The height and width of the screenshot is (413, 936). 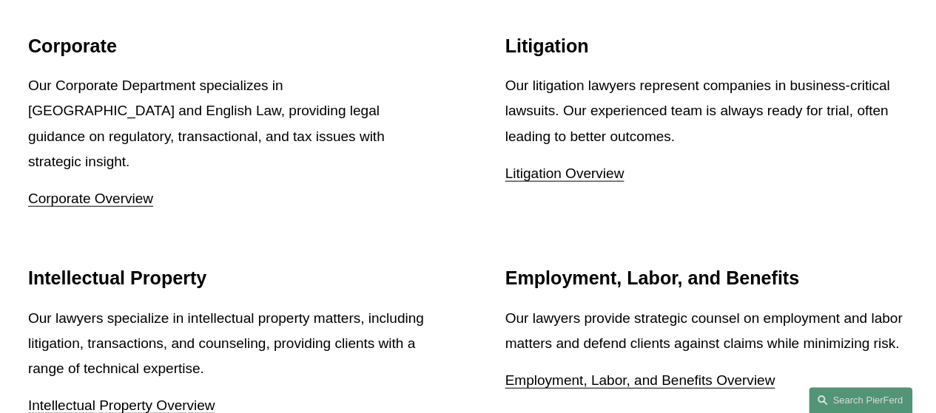 I want to click on p: Our litigation lawyers represent companies in business-critical lawsuits. Our experienced team is..., so click(x=706, y=111).